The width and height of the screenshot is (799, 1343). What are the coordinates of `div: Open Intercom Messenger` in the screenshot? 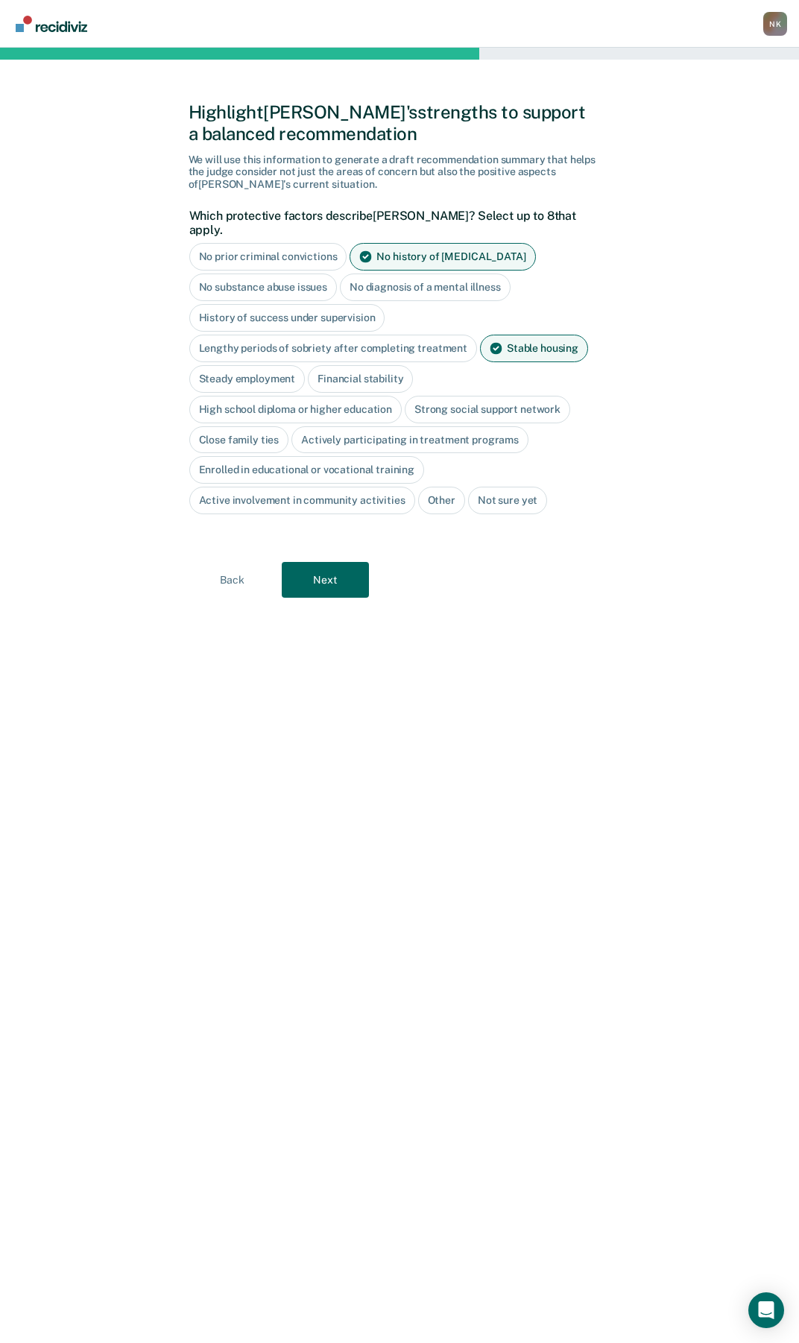 It's located at (766, 1310).